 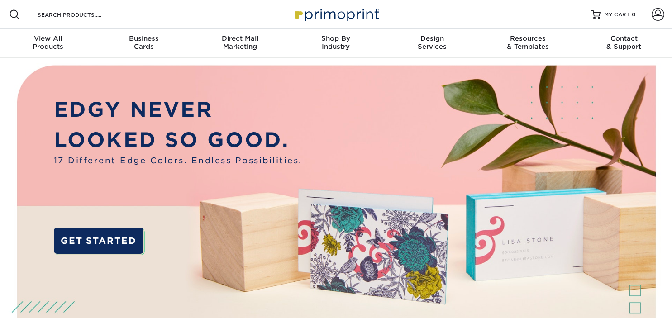 What do you see at coordinates (432, 43) in the screenshot?
I see `div: Services` at bounding box center [432, 43].